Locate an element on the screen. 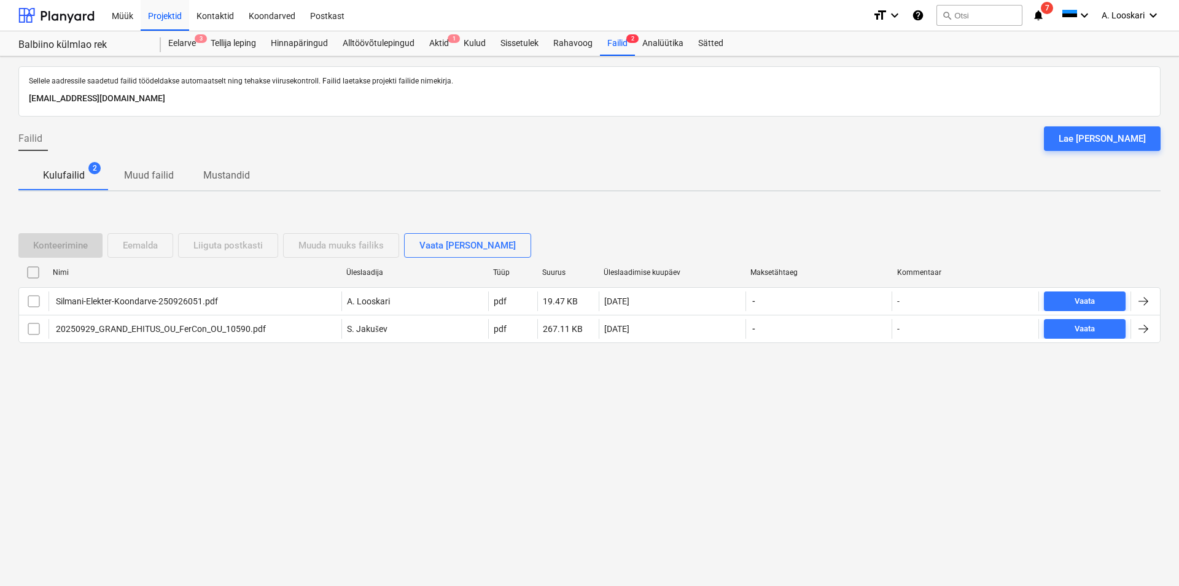 This screenshot has width=1179, height=586. div: Sissetulek is located at coordinates (519, 44).